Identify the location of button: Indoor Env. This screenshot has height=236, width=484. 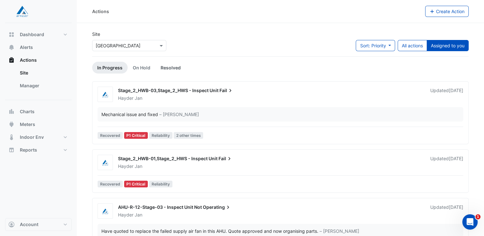
(38, 137).